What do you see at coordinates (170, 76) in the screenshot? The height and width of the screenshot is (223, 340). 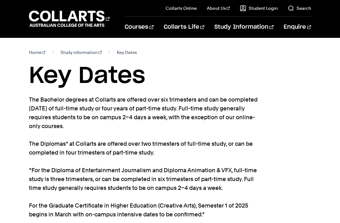 I see `h1: Key Dates` at bounding box center [170, 76].